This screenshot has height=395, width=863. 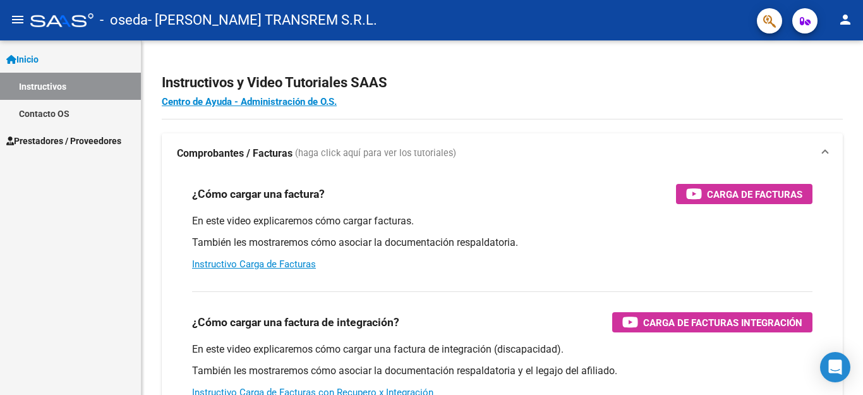 I want to click on h3: ¿Cómo cargar una factura de integración?, so click(x=296, y=322).